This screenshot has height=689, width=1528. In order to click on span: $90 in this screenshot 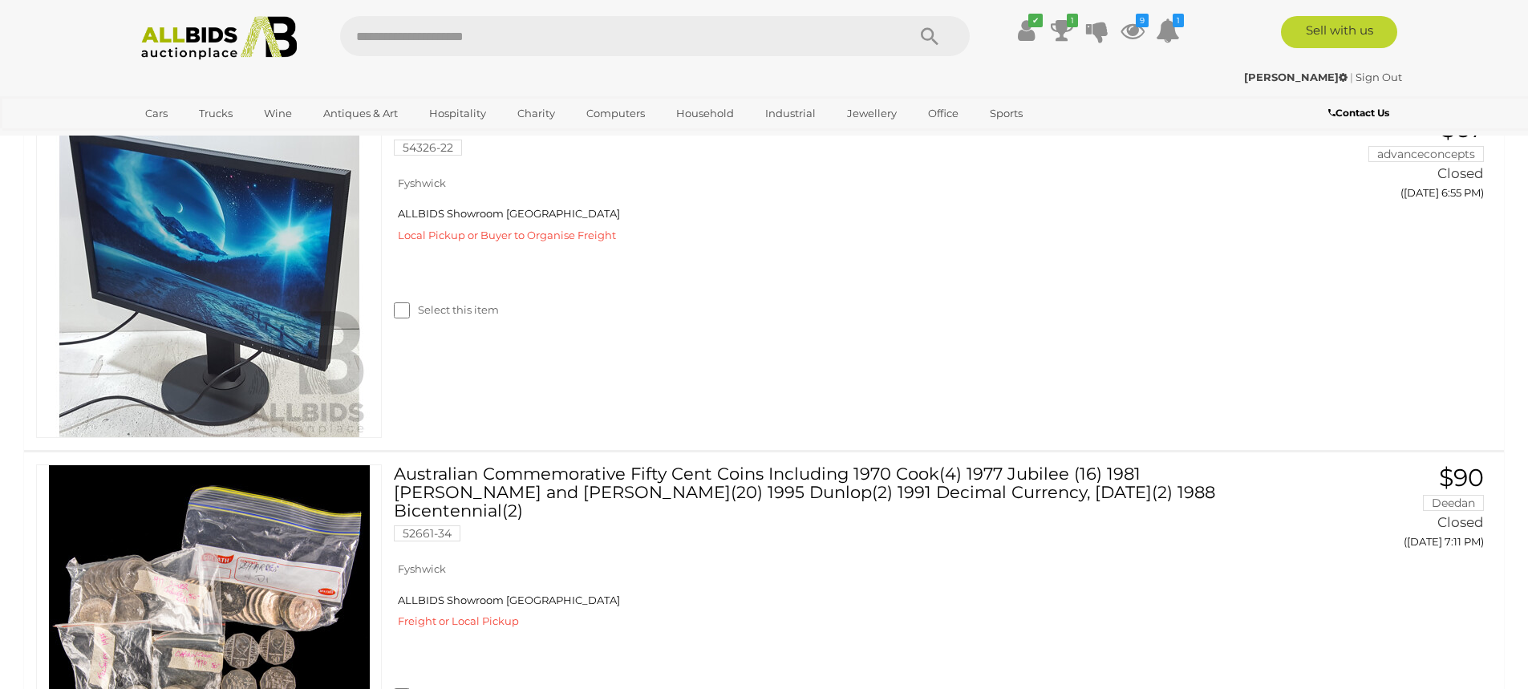, I will do `click(1461, 477)`.